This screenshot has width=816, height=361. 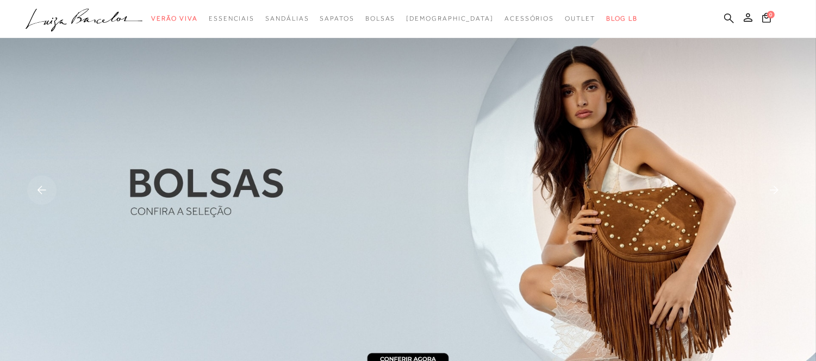 What do you see at coordinates (287, 18) in the screenshot?
I see `span: Sandálias` at bounding box center [287, 18].